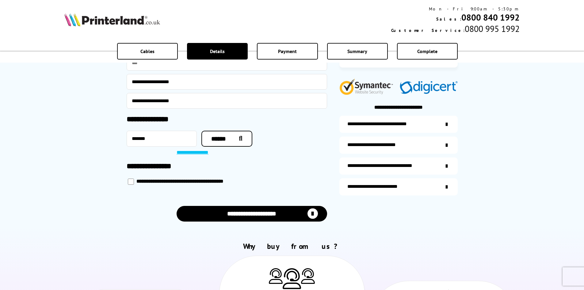  What do you see at coordinates (492, 29) in the screenshot?
I see `span: 0800 995 1992` at bounding box center [492, 29].